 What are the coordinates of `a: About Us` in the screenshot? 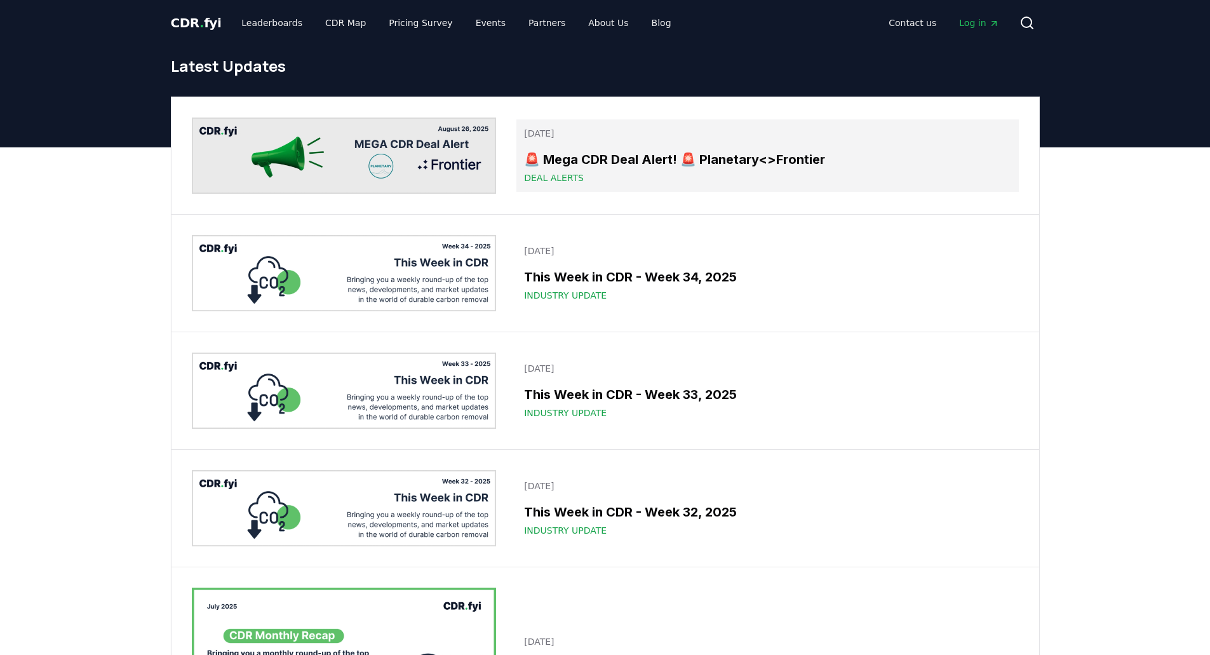 It's located at (608, 23).